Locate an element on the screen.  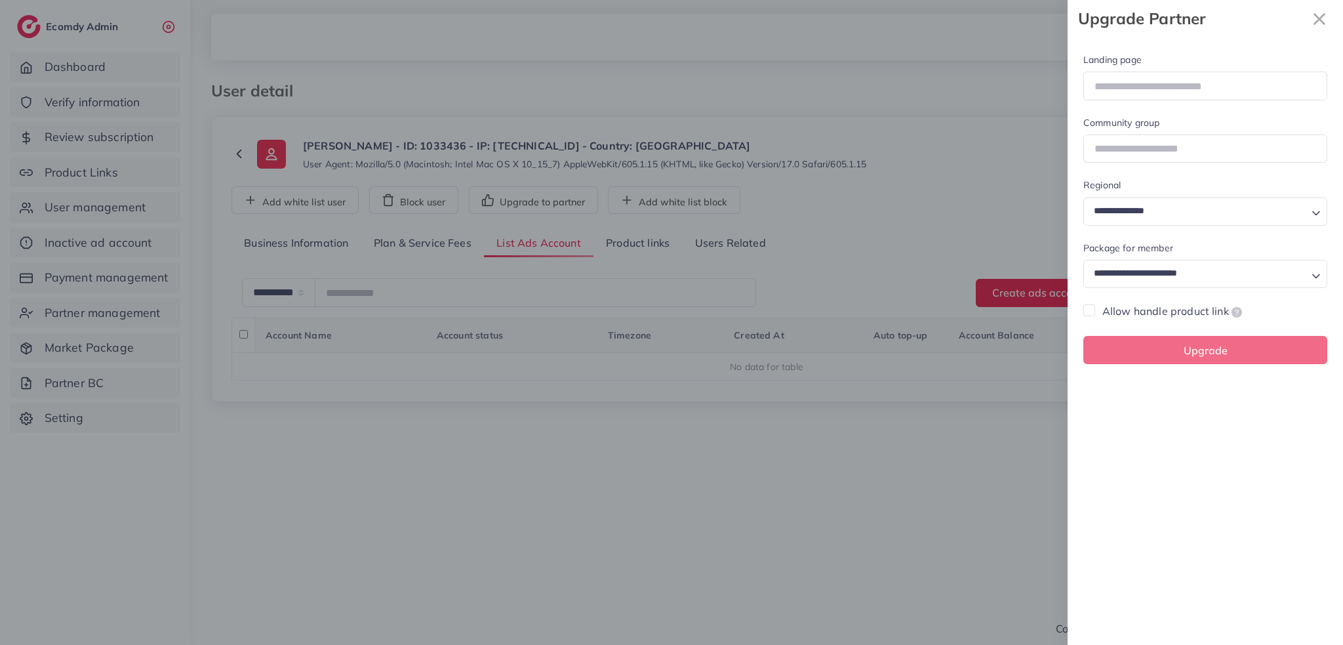
img: logo is located at coordinates (1237, 312).